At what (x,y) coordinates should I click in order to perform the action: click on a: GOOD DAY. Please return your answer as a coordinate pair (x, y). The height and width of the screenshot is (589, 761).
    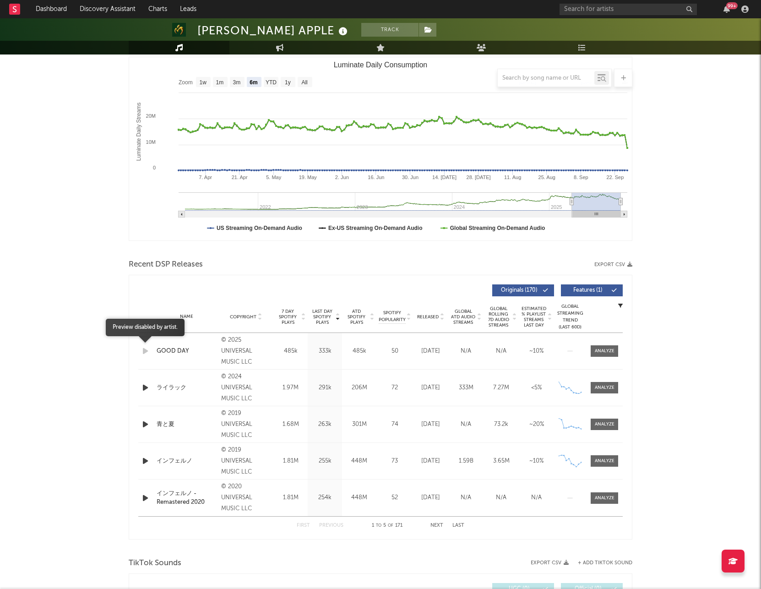
    Looking at the image, I should click on (186, 351).